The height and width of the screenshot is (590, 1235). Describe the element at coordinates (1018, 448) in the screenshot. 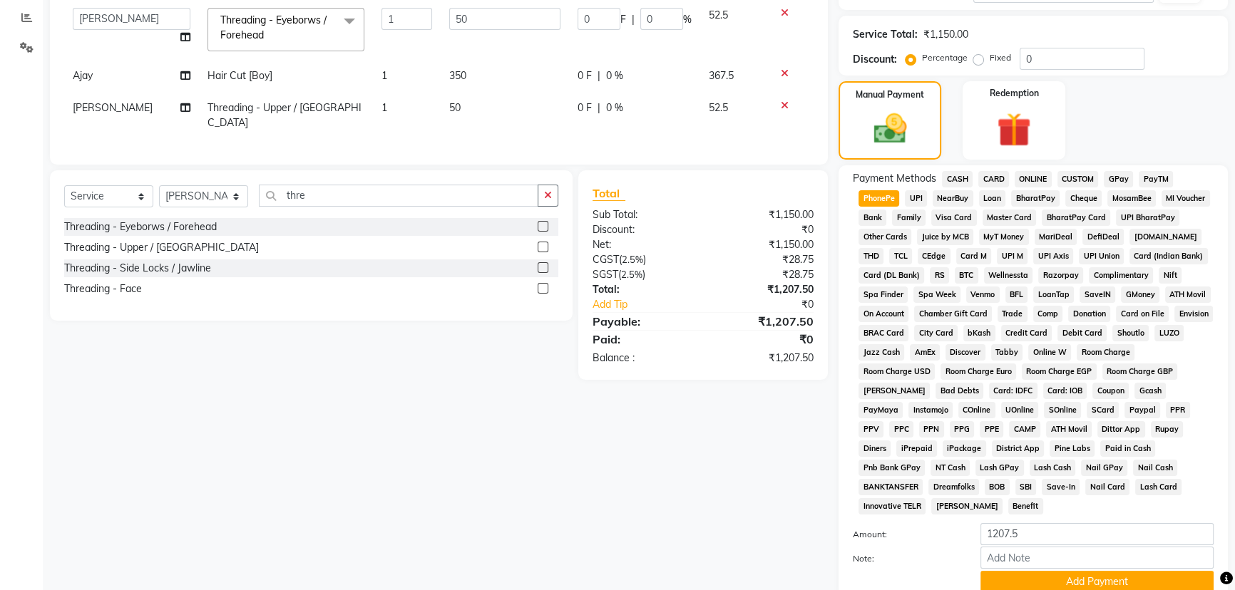

I see `span: District App` at that location.